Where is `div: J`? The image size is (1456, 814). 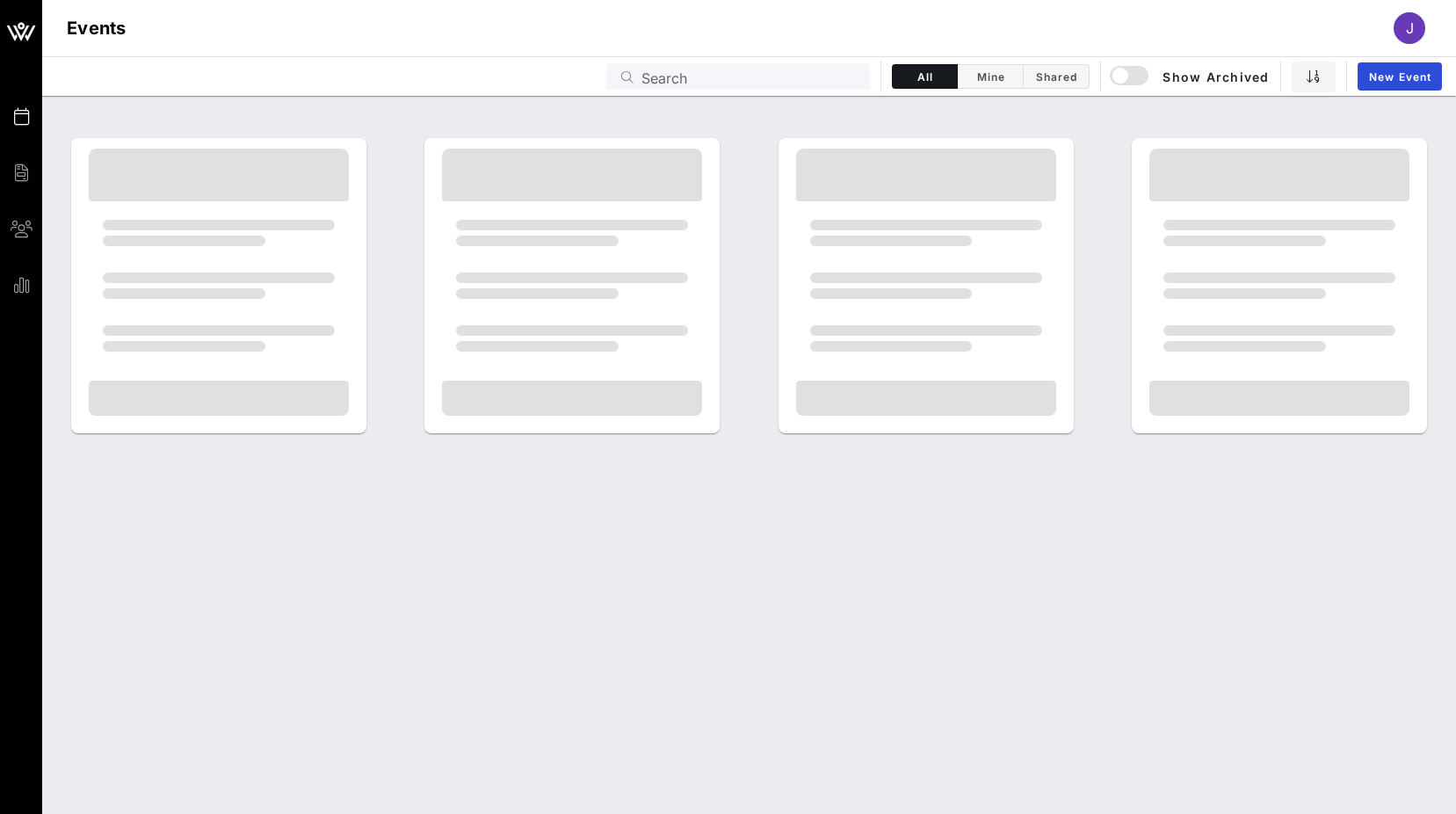 div: J is located at coordinates (1410, 28).